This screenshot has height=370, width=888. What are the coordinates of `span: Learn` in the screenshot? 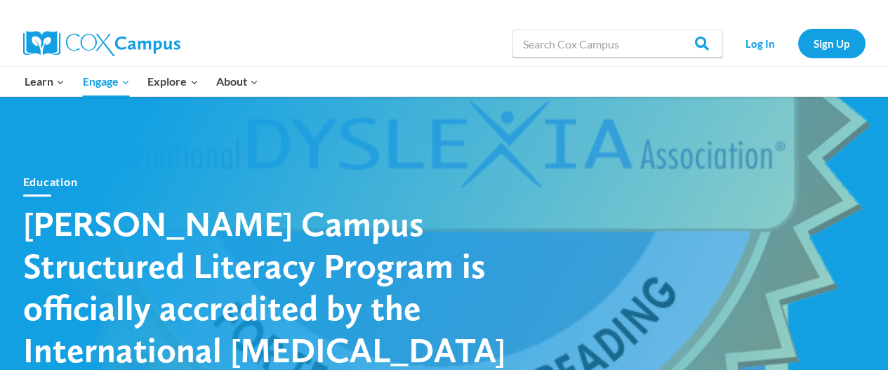 It's located at (44, 81).